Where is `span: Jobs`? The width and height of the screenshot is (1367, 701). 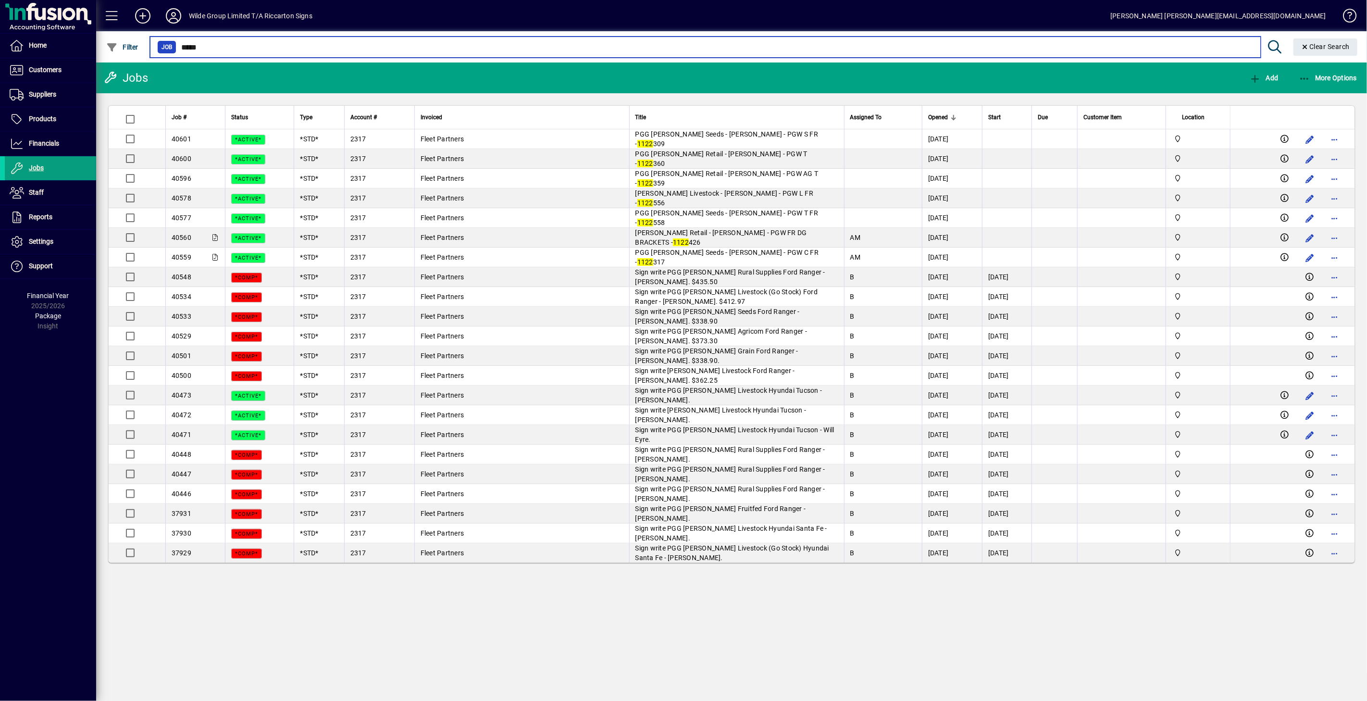
span: Jobs is located at coordinates (36, 168).